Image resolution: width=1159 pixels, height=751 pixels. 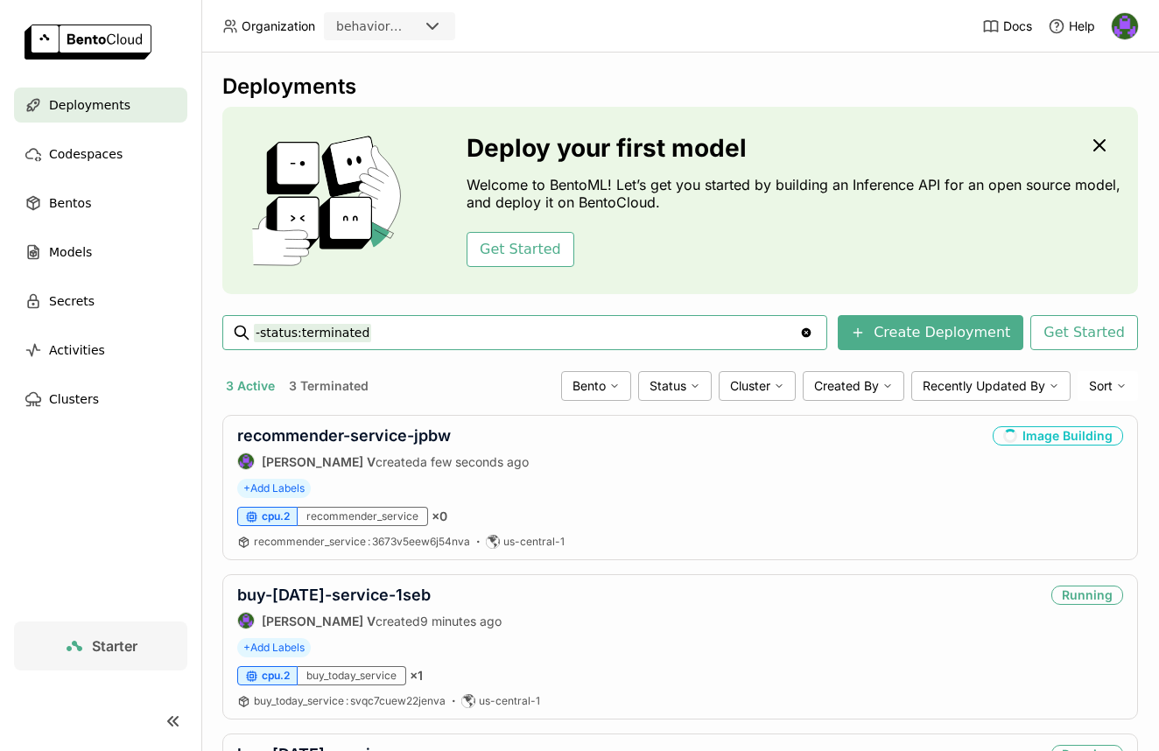 I want to click on div: Running, so click(x=1087, y=595).